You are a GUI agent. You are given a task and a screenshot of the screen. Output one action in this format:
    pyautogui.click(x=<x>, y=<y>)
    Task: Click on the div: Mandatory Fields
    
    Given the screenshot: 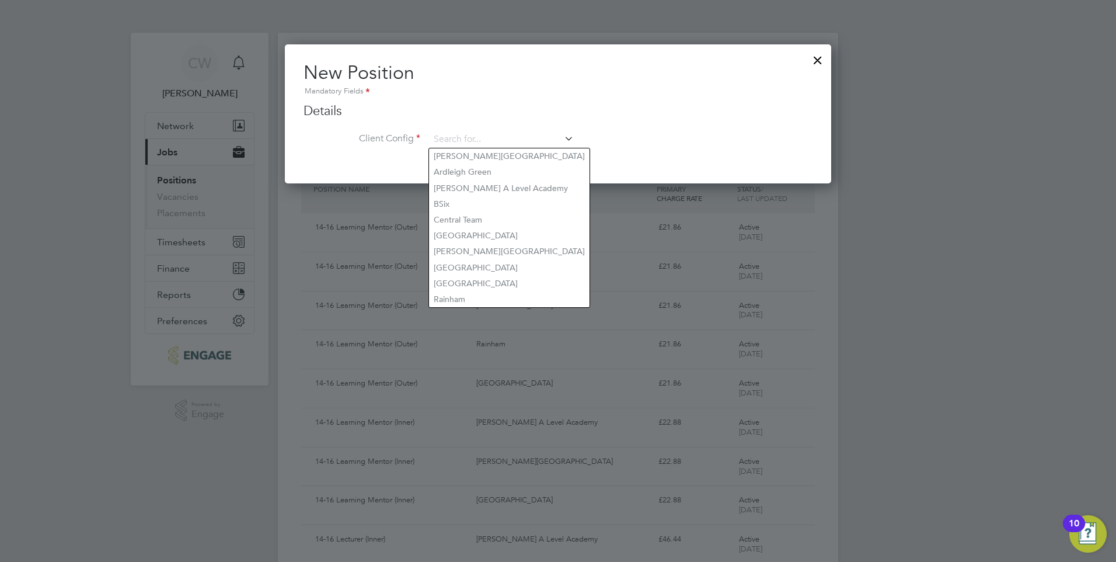 What is the action you would take?
    pyautogui.click(x=558, y=92)
    